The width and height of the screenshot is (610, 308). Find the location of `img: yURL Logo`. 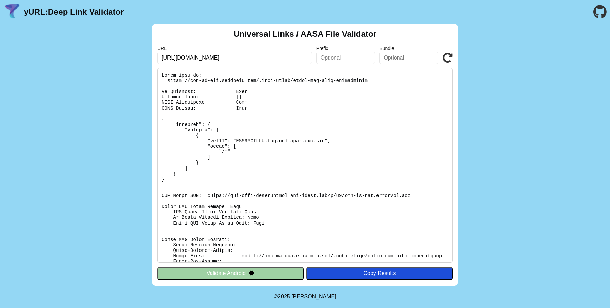

img: yURL Logo is located at coordinates (12, 12).